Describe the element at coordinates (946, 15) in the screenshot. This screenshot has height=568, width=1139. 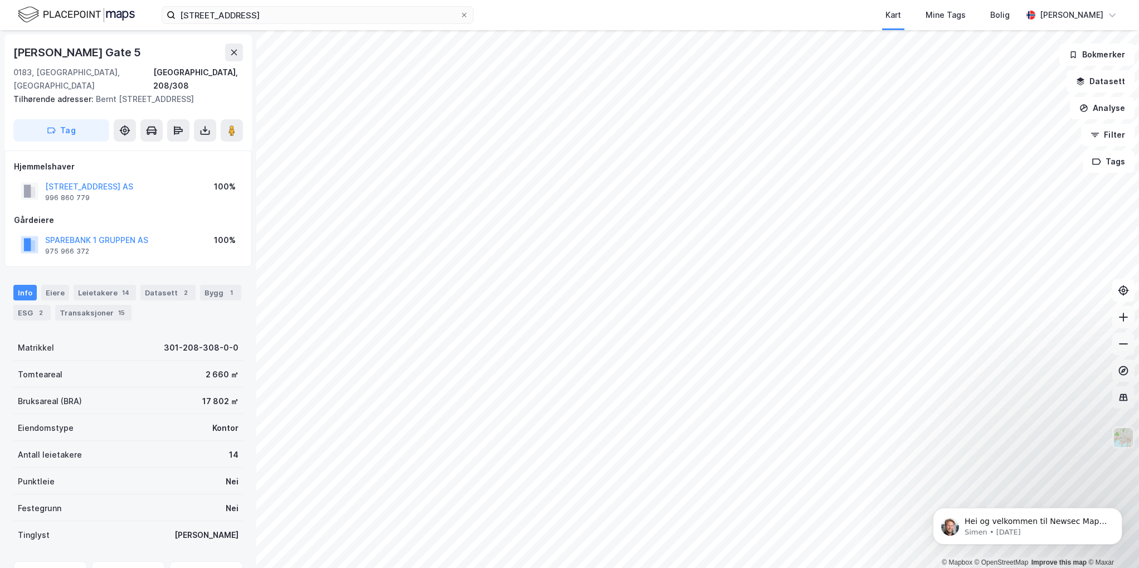
I see `div: Mine Tags` at that location.